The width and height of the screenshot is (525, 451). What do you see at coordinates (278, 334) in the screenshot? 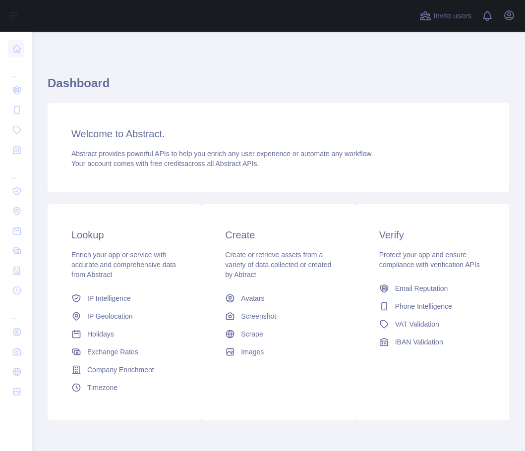
I see `a: Scrape` at bounding box center [278, 334].